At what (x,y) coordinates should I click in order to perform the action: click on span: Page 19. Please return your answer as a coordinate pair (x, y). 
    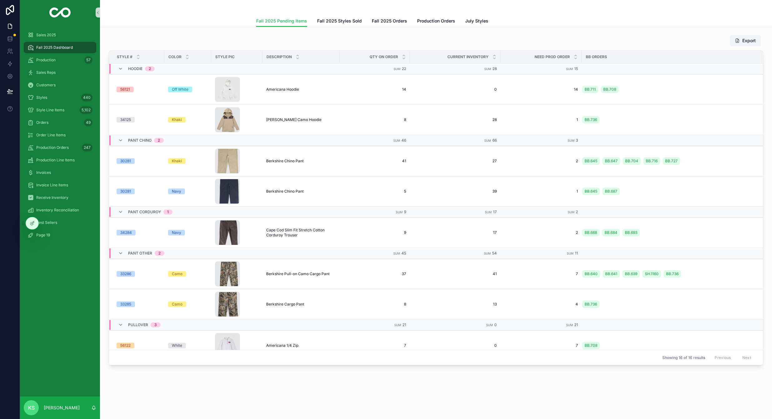
    Looking at the image, I should click on (43, 235).